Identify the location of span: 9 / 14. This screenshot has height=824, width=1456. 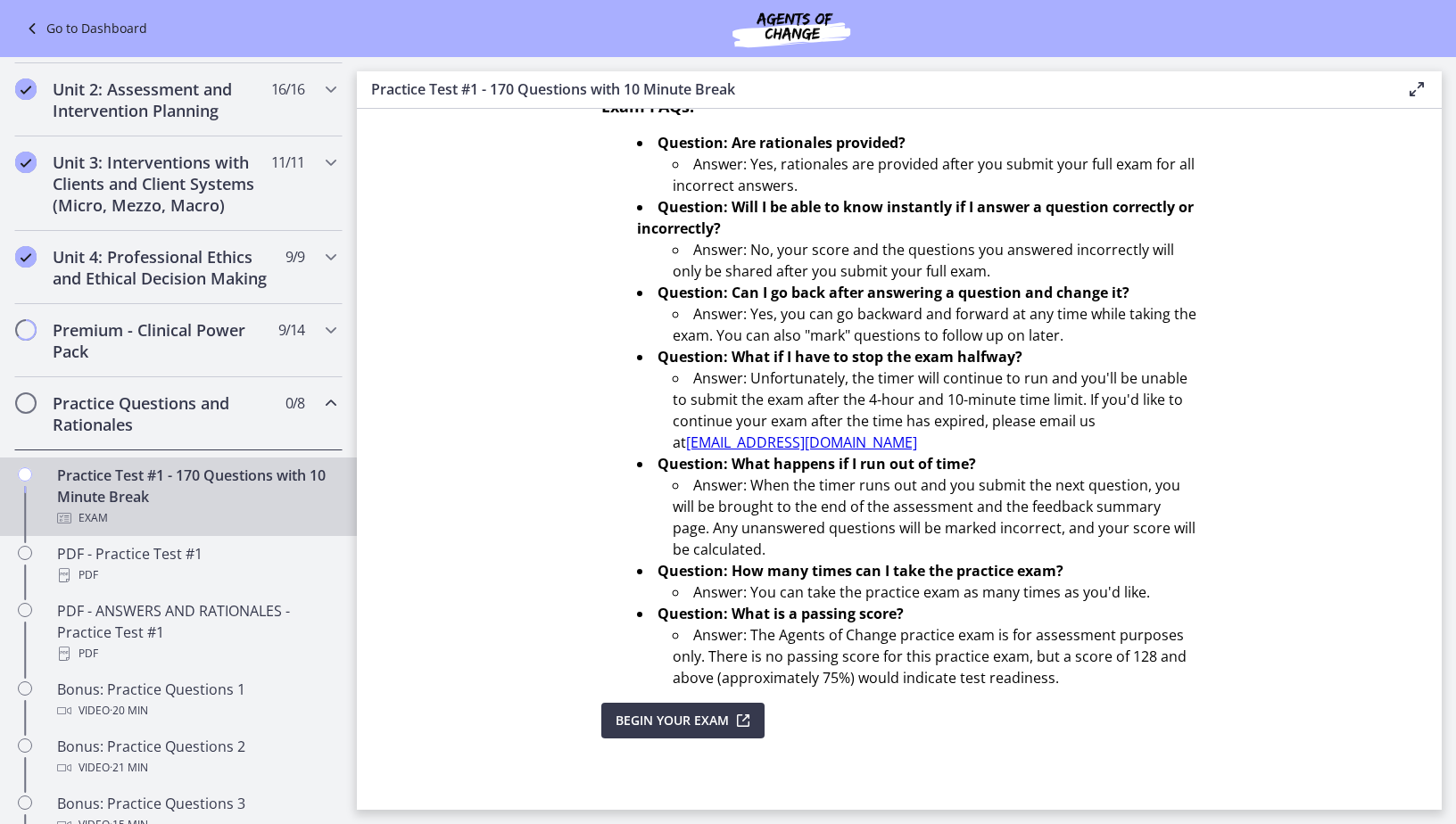
(291, 331).